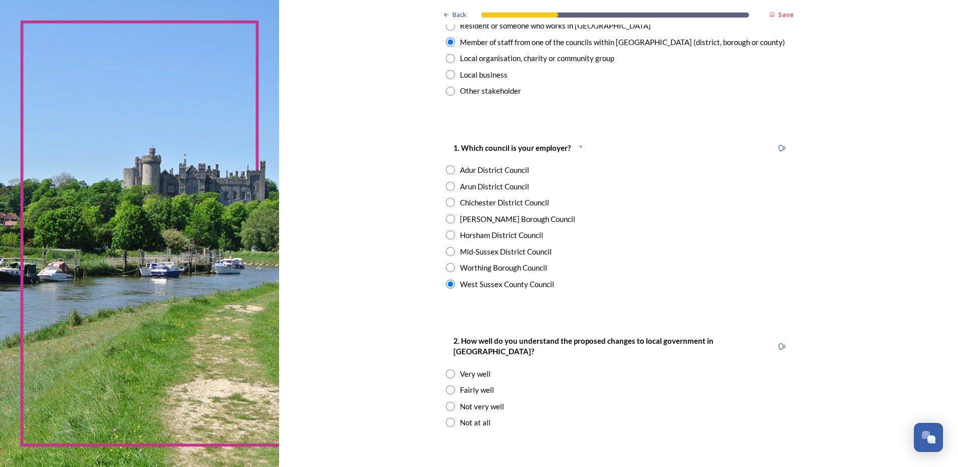 Image resolution: width=958 pixels, height=467 pixels. What do you see at coordinates (482, 406) in the screenshot?
I see `div: Not very well` at bounding box center [482, 406].